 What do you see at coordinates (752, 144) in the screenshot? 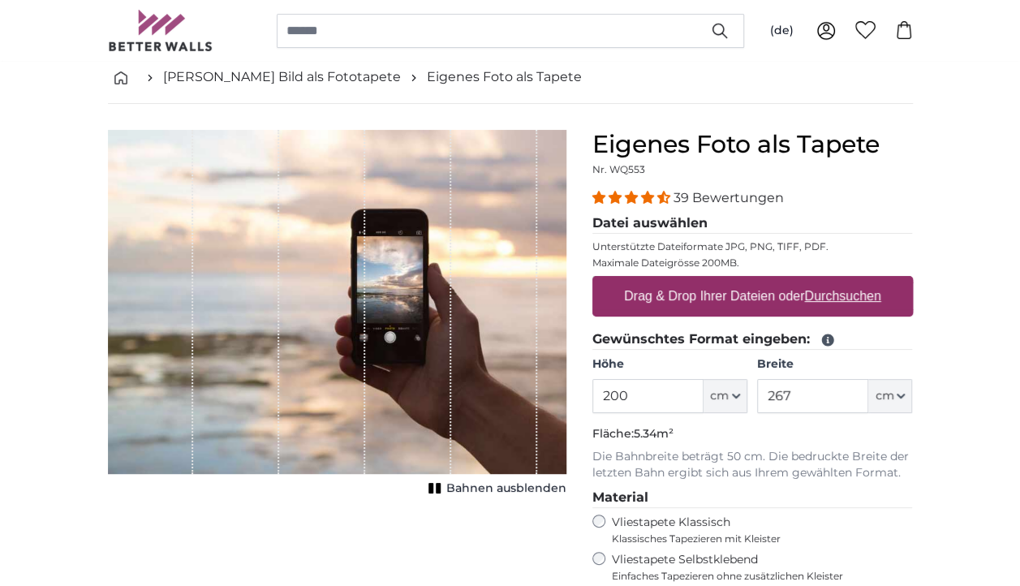
I see `h1: Eigenes Foto als Tapete` at bounding box center [752, 144].